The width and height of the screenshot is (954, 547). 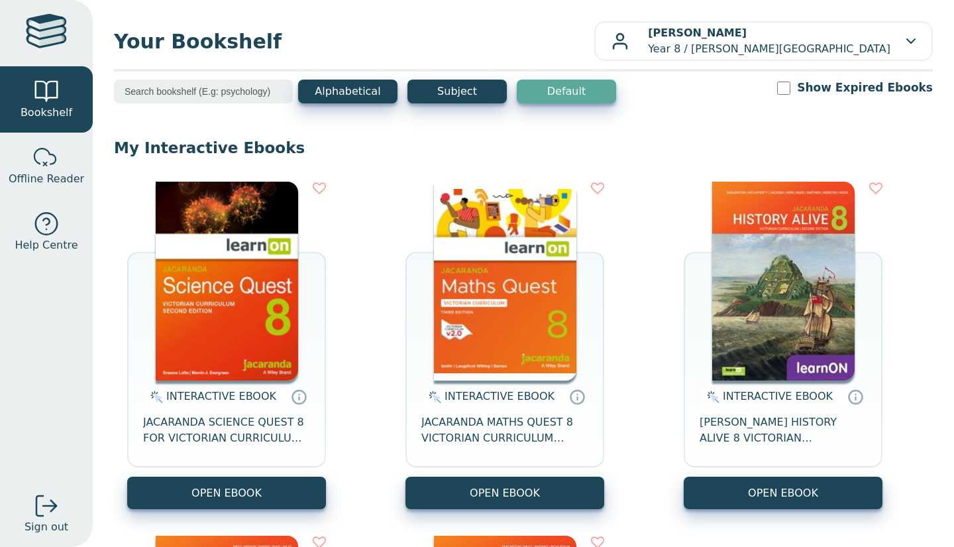 I want to click on img: fffb2005-5288-ea11-a992-0272d098c78b.png, so click(x=227, y=281).